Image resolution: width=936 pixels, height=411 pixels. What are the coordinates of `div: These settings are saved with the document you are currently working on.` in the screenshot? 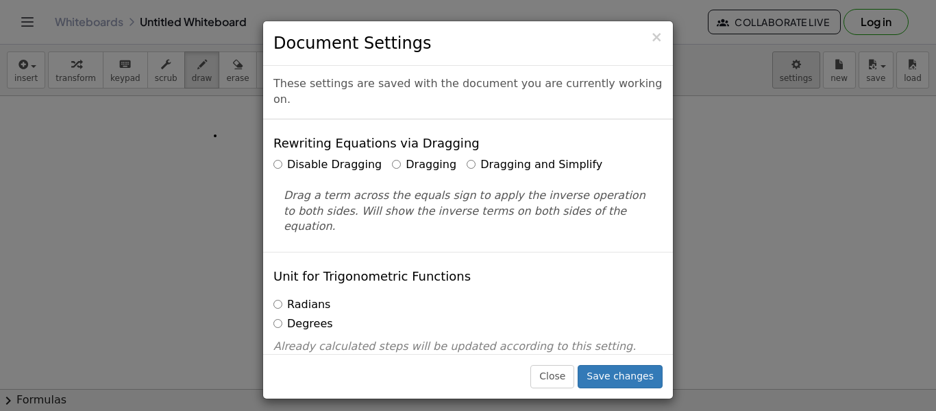 It's located at (468, 93).